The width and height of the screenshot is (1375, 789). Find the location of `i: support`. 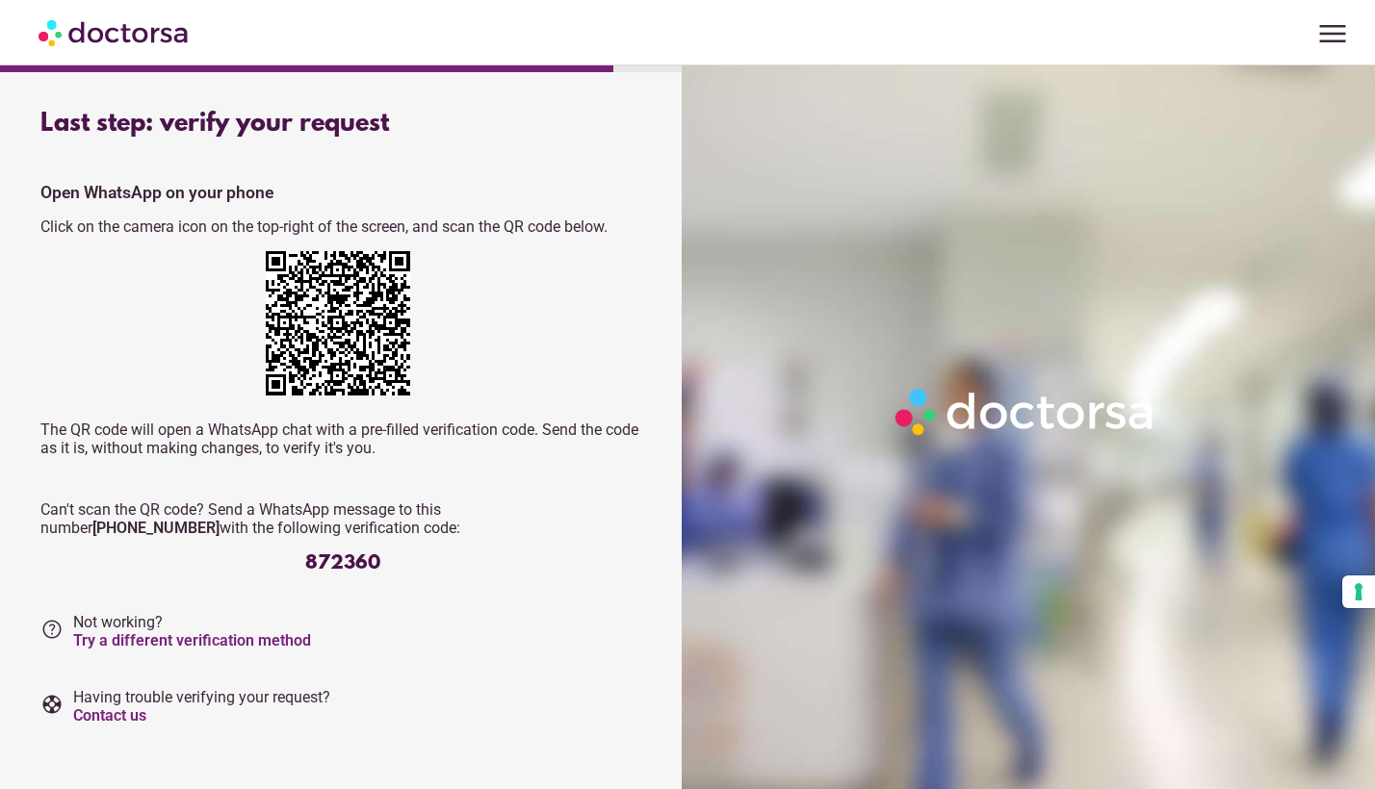

i: support is located at coordinates (52, 705).